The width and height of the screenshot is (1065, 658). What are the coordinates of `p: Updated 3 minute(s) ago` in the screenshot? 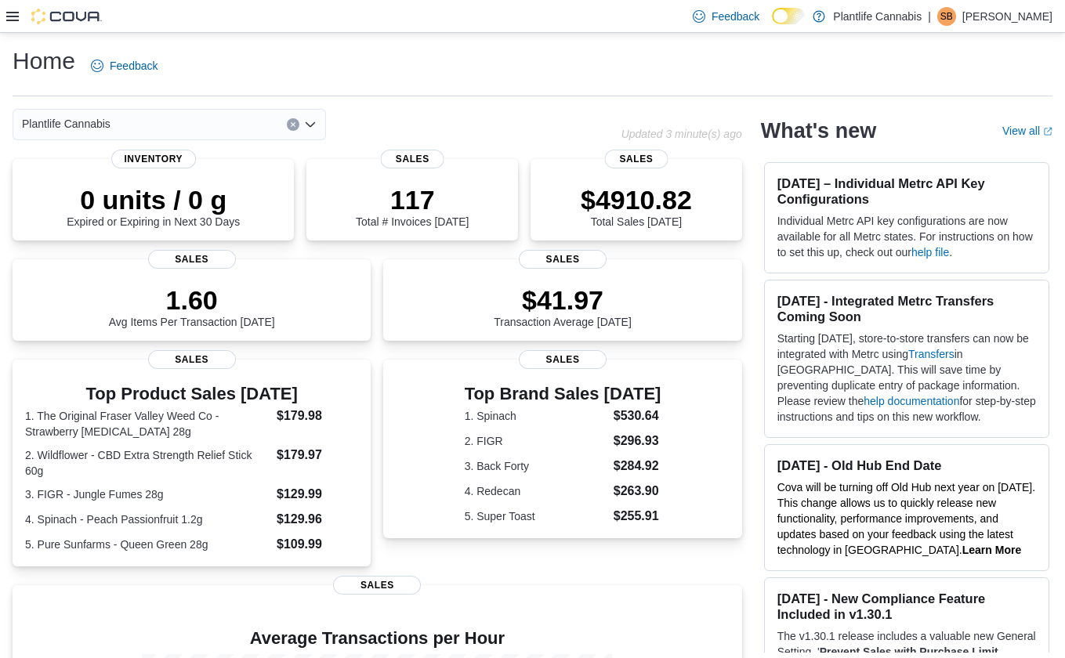 It's located at (682, 134).